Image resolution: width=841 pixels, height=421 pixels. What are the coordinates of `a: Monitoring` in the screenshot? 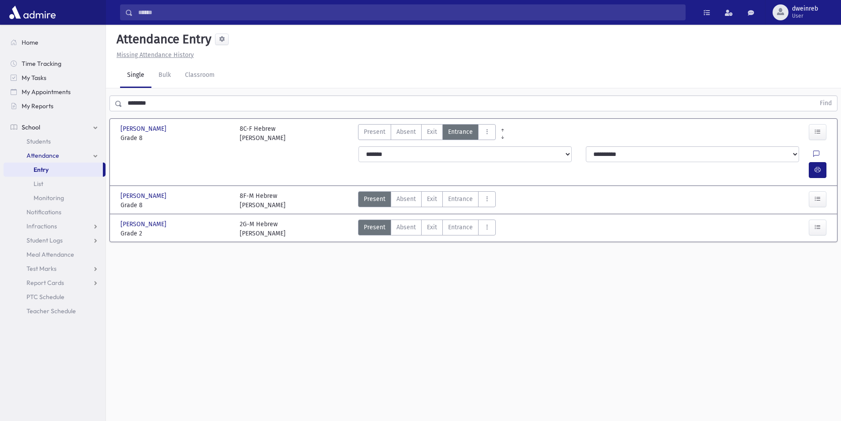 It's located at (54, 198).